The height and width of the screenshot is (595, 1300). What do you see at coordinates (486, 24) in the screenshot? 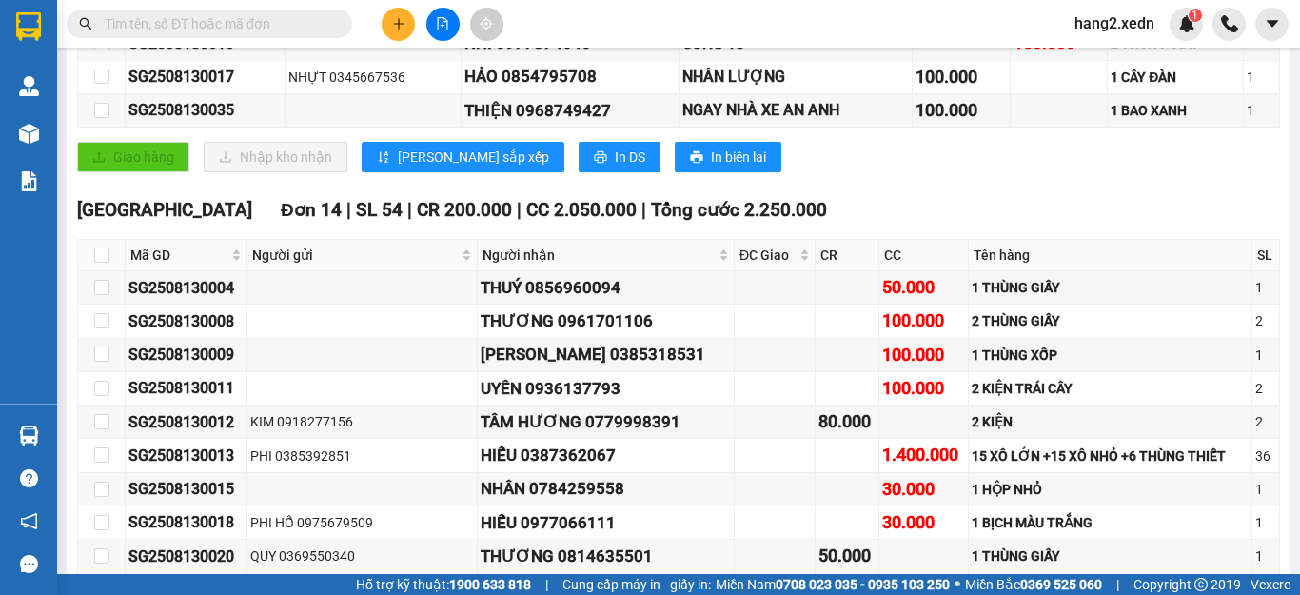
I see `button: aim` at bounding box center [486, 24].